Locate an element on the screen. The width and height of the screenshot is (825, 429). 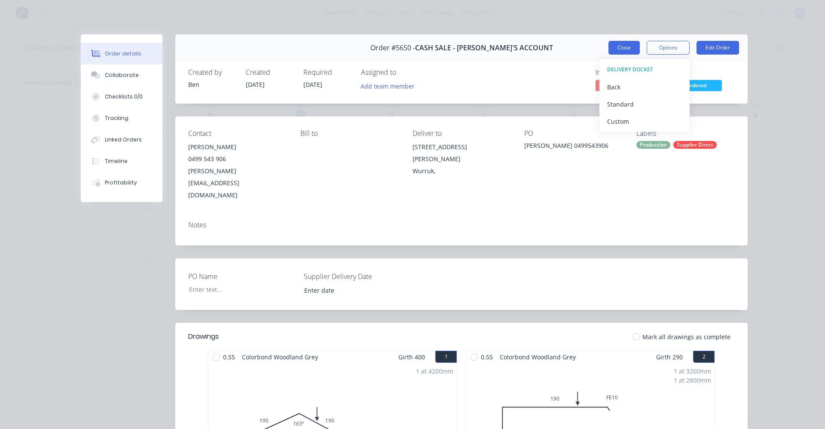
div: Custom is located at coordinates (645, 121).